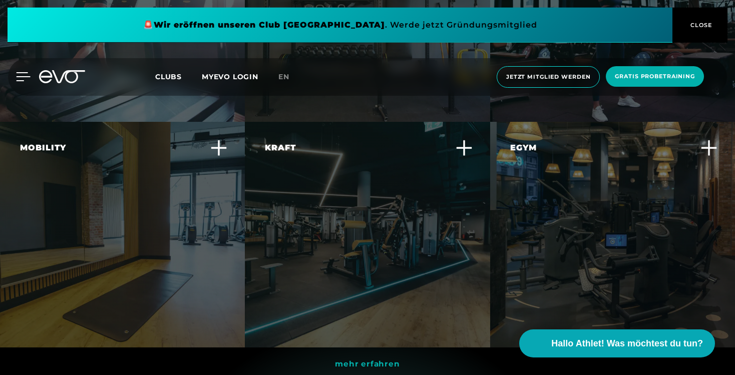 The image size is (735, 375). What do you see at coordinates (284, 77) in the screenshot?
I see `span: en` at bounding box center [284, 77].